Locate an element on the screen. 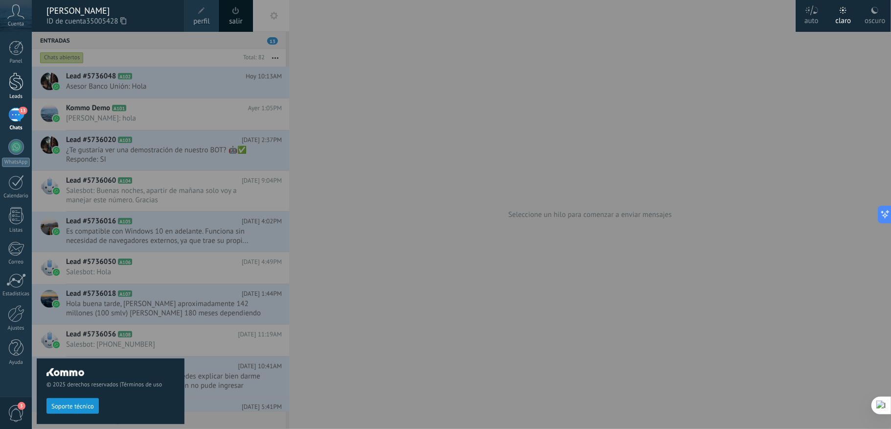 Image resolution: width=891 pixels, height=429 pixels. a: salir is located at coordinates (235, 22).